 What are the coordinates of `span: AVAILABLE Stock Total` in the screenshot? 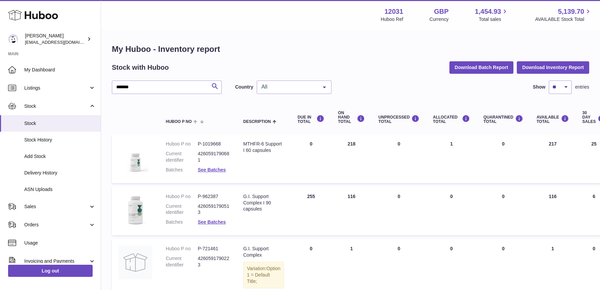 It's located at (563, 19).